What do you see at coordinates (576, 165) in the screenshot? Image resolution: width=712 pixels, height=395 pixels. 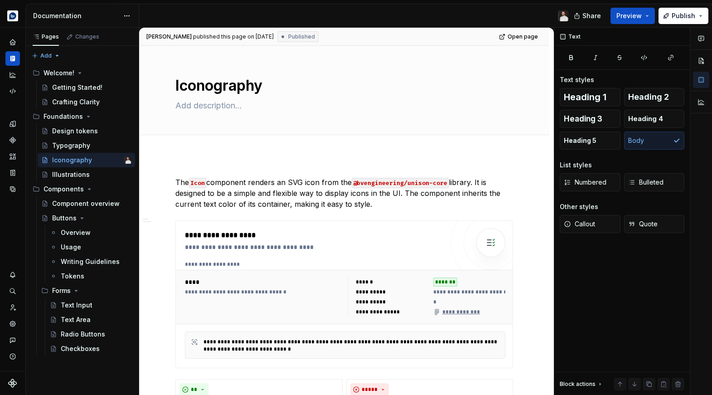 I see `div: List styles` at bounding box center [576, 165].